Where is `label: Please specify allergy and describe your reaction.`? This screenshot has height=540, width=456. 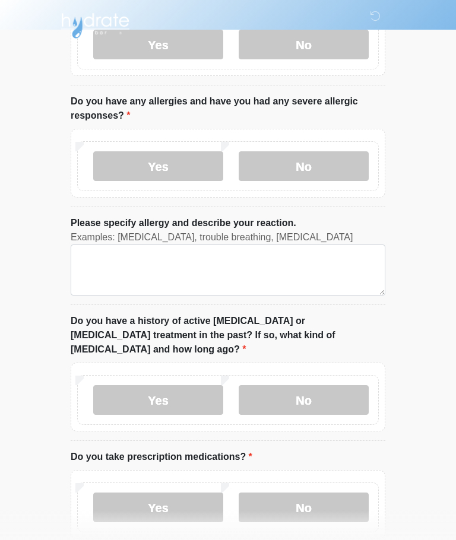
label: Please specify allergy and describe your reaction. is located at coordinates (183, 223).